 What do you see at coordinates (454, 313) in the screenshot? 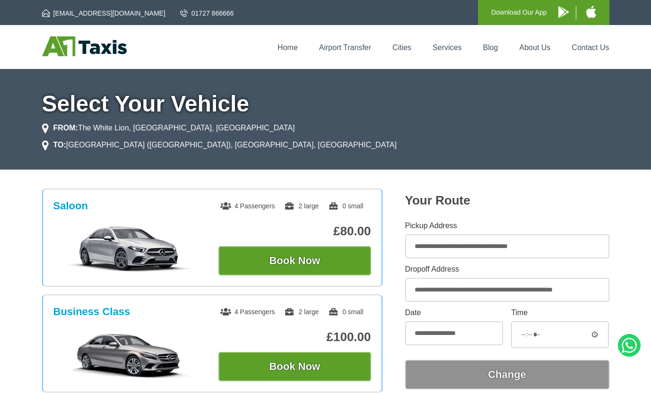
I see `label: Date` at bounding box center [454, 313].